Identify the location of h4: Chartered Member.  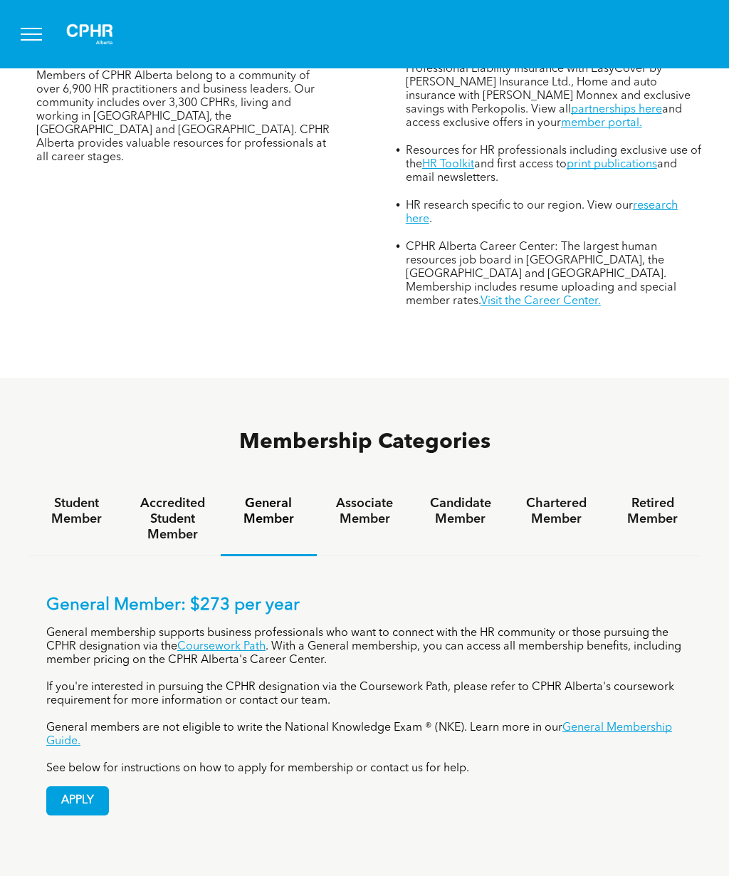
(556, 511).